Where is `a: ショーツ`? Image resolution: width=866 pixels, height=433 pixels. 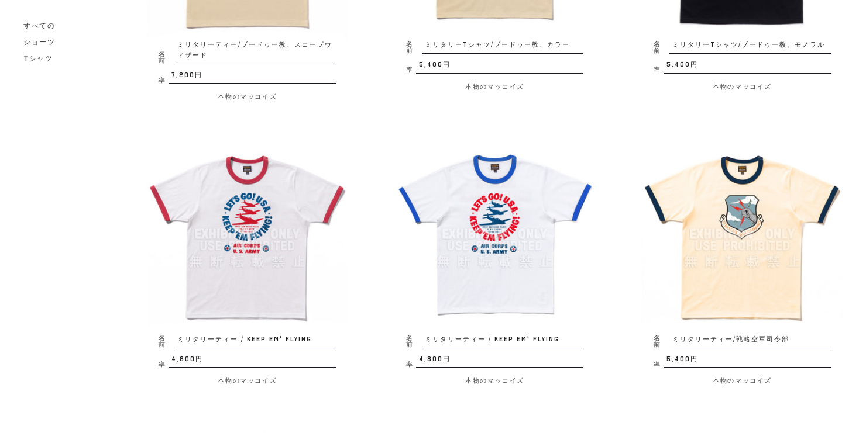
a: ショーツ is located at coordinates (39, 42).